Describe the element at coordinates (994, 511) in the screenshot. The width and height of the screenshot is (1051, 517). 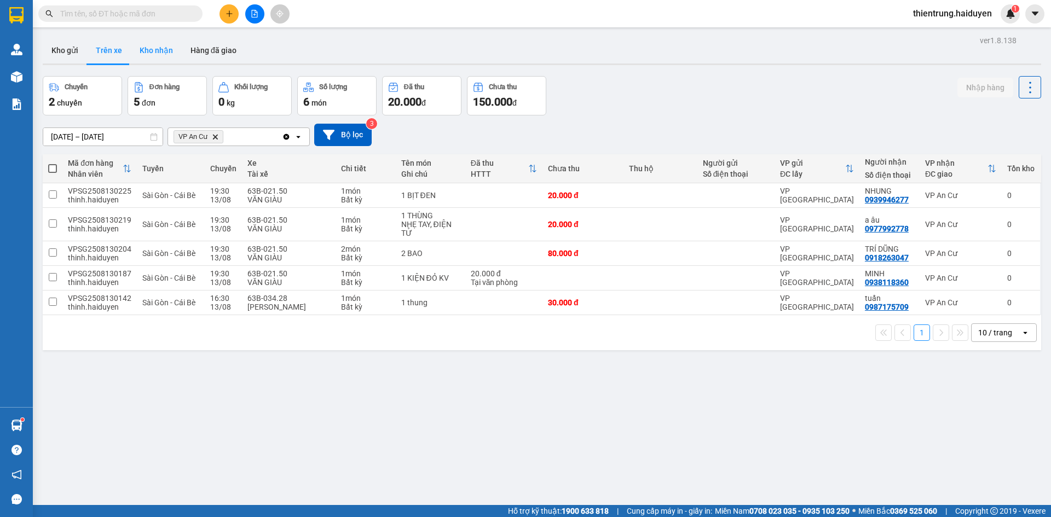
I see `span: copyright` at that location.